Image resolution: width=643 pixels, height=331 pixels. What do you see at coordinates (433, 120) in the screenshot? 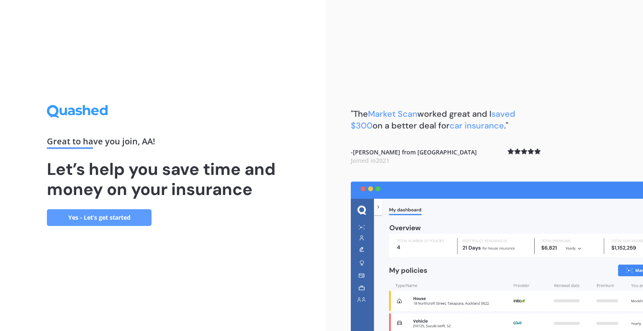
I see `b: "The worked great and I on a better deal for ."` at bounding box center [433, 120].